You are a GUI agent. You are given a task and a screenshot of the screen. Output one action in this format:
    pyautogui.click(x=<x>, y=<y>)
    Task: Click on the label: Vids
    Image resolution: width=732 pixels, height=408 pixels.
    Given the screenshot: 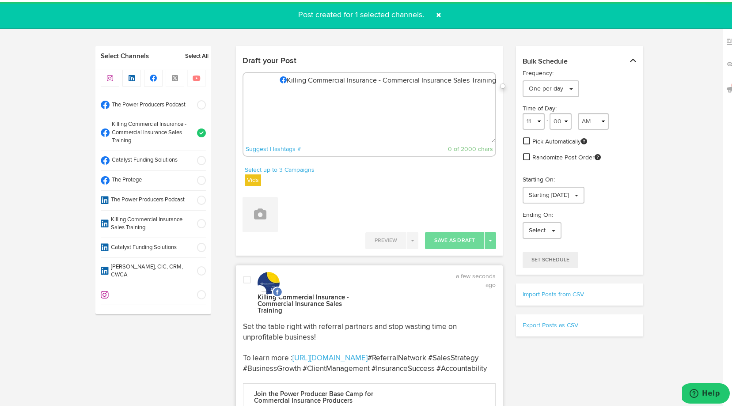 What is the action you would take?
    pyautogui.click(x=253, y=179)
    